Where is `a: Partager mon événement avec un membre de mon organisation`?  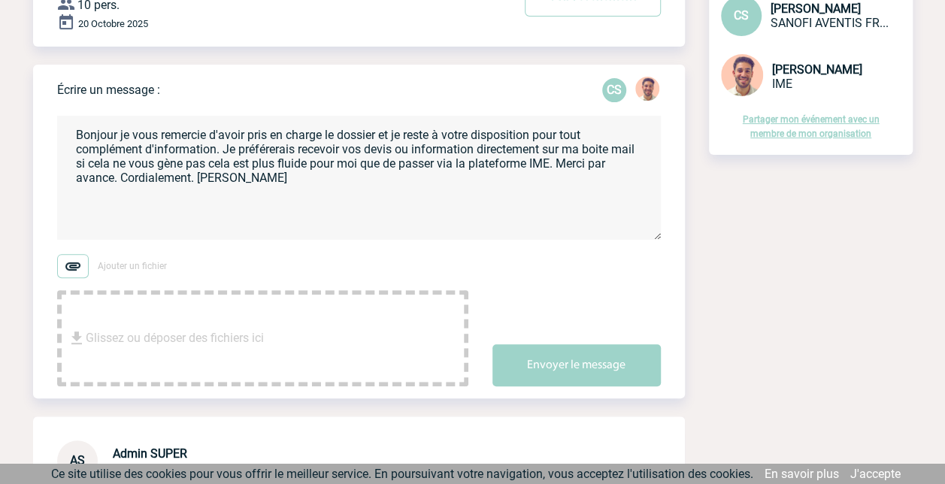 a: Partager mon événement avec un membre de mon organisation is located at coordinates (811, 126).